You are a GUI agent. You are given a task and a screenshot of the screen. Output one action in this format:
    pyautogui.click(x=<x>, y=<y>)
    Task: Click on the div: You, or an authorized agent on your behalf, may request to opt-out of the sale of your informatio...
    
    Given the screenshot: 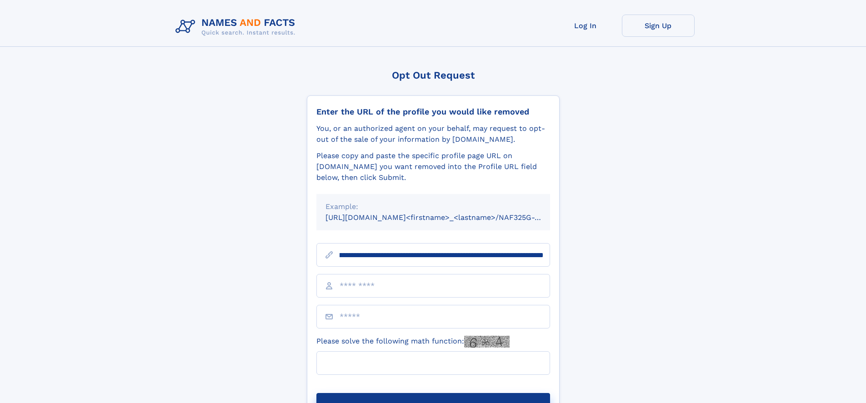 What is the action you would take?
    pyautogui.click(x=433, y=134)
    